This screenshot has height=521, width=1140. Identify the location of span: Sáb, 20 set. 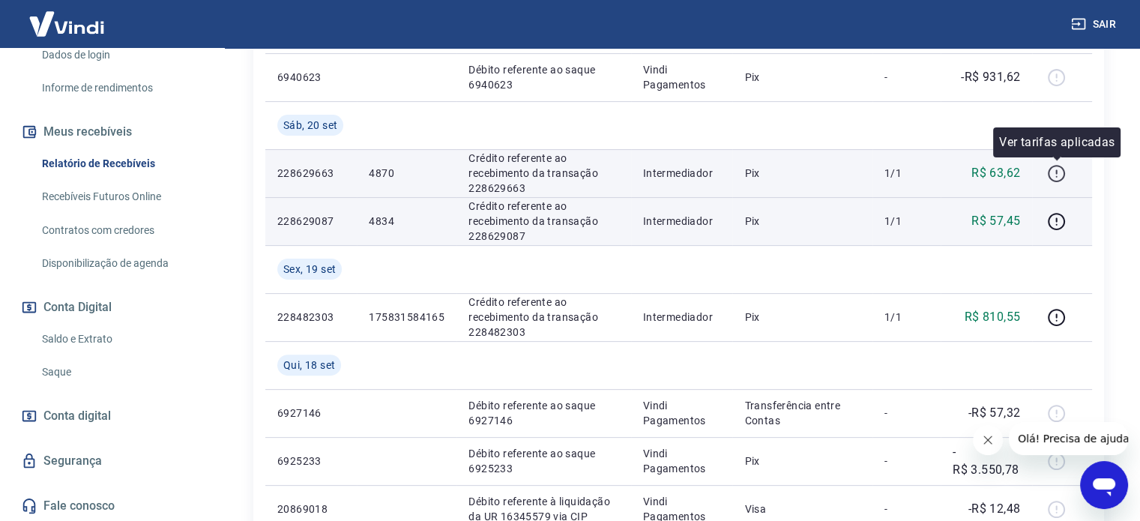
(310, 125).